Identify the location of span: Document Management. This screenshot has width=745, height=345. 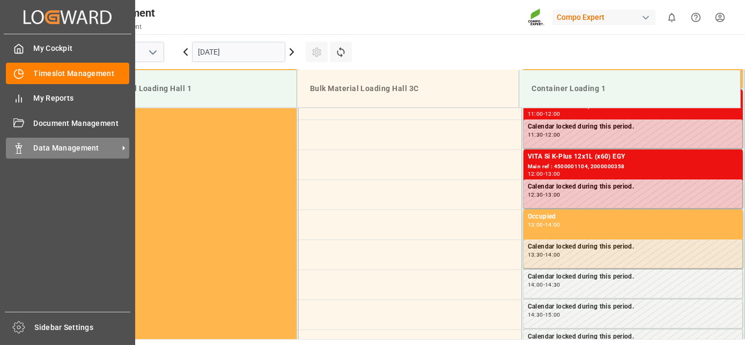
(81, 123).